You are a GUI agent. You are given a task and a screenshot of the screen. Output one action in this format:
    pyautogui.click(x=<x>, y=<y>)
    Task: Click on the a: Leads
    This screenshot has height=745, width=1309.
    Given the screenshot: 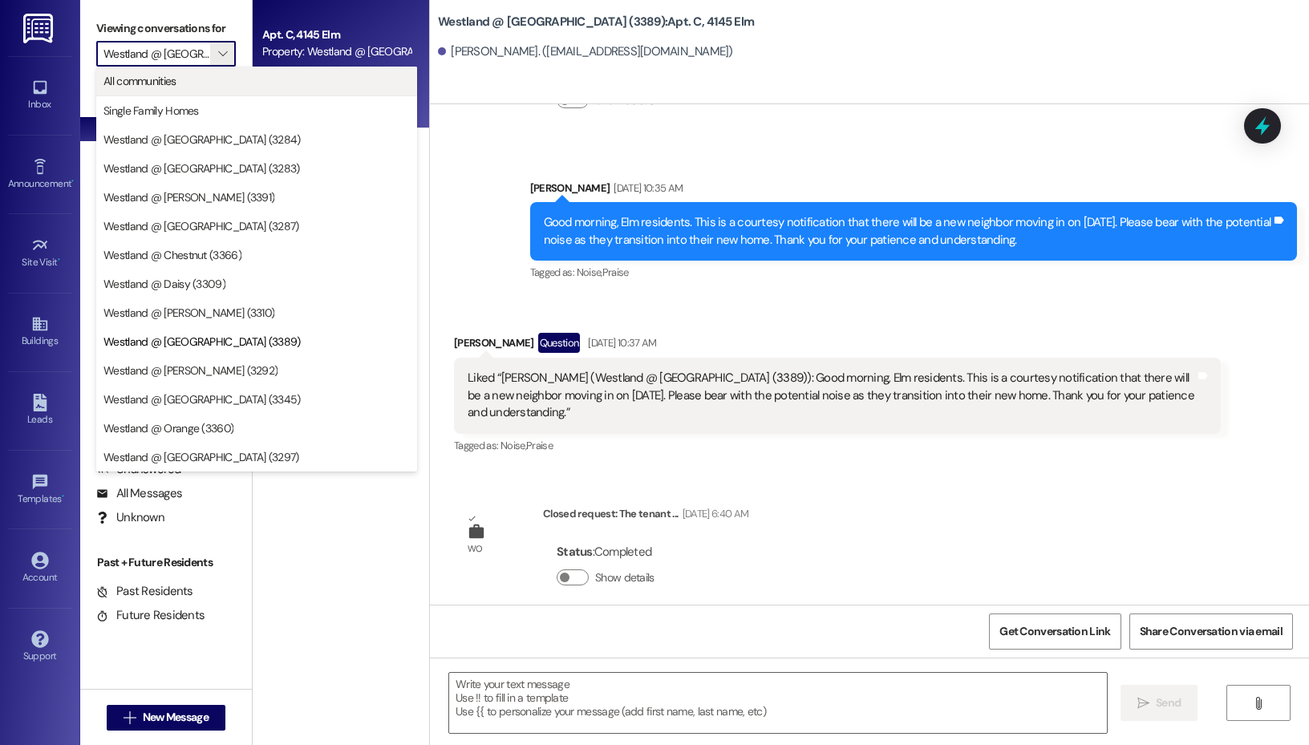 What is the action you would take?
    pyautogui.click(x=40, y=411)
    